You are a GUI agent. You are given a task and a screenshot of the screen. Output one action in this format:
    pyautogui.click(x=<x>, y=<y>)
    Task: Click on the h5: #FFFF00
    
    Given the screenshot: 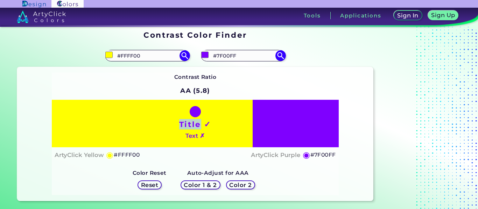 What is the action you would take?
    pyautogui.click(x=127, y=155)
    